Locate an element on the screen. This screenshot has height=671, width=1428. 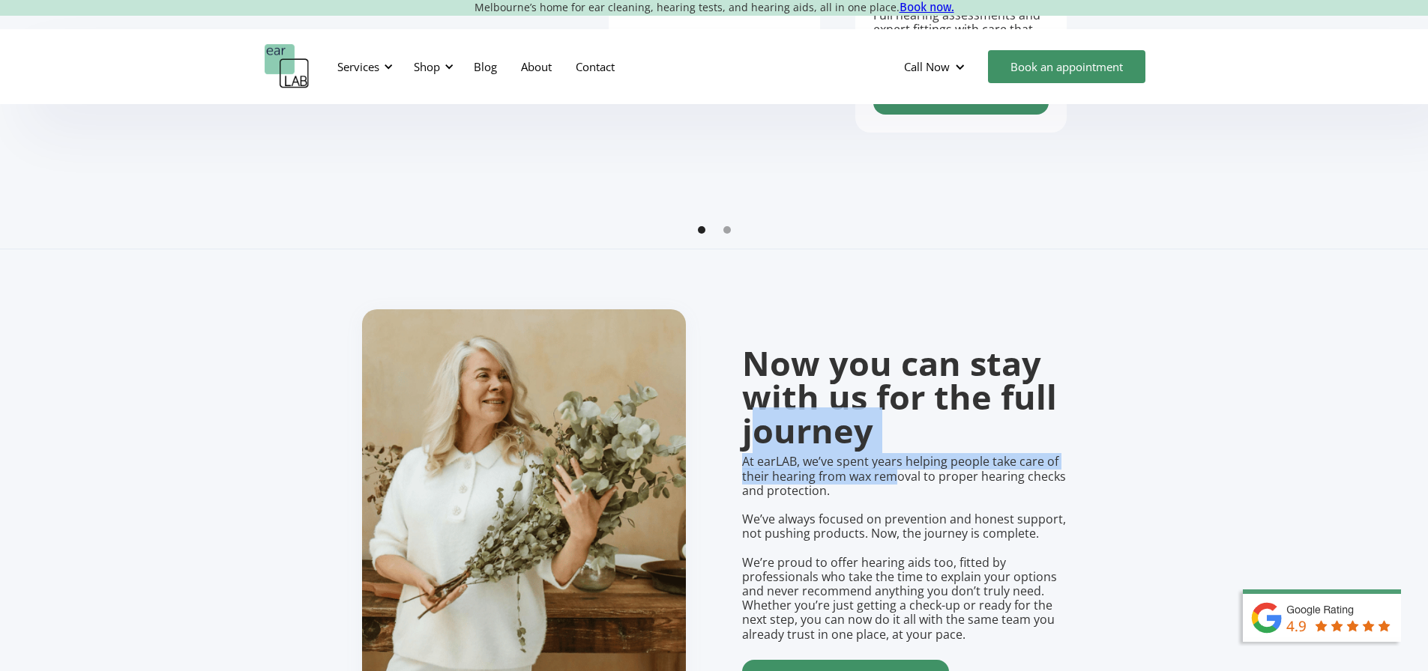
a: Blog is located at coordinates (485, 67).